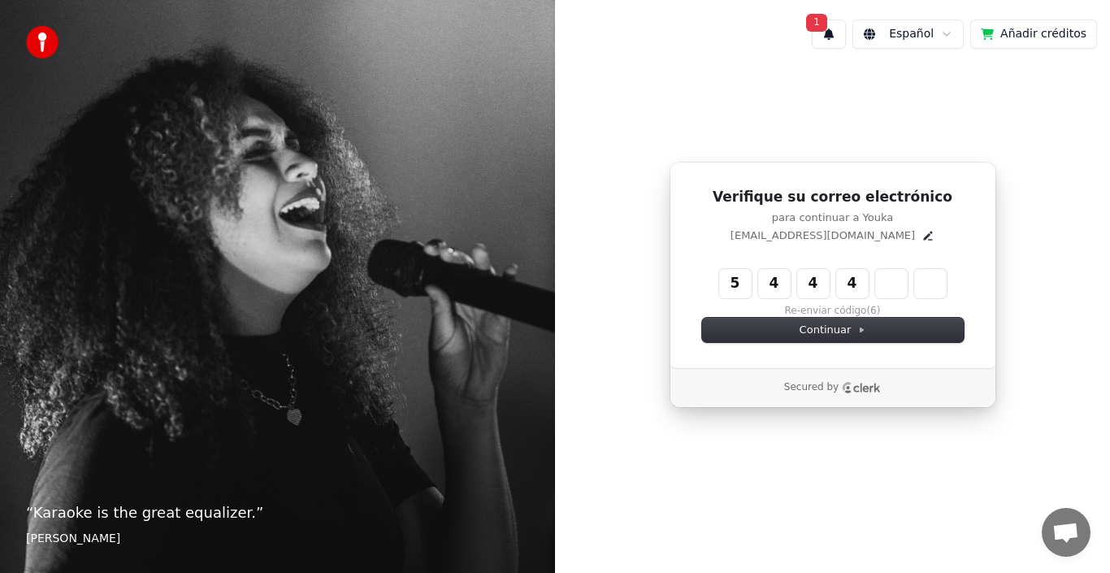  I want to click on div: Chat abierto, so click(1066, 532).